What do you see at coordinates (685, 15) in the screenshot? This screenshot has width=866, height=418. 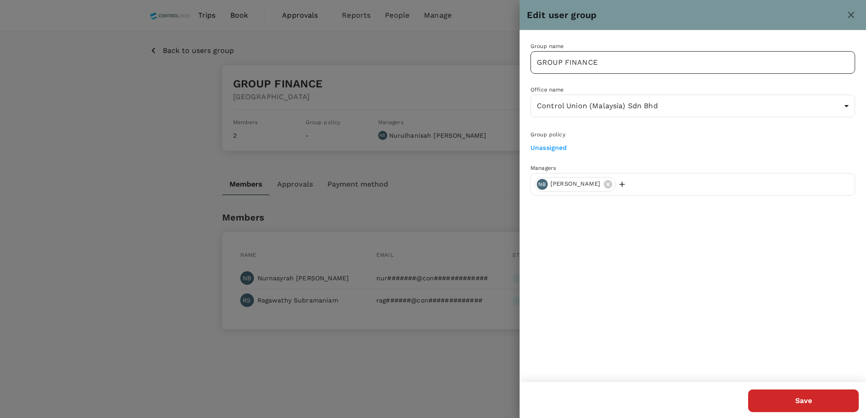 I see `div: Edit user group` at bounding box center [685, 15].